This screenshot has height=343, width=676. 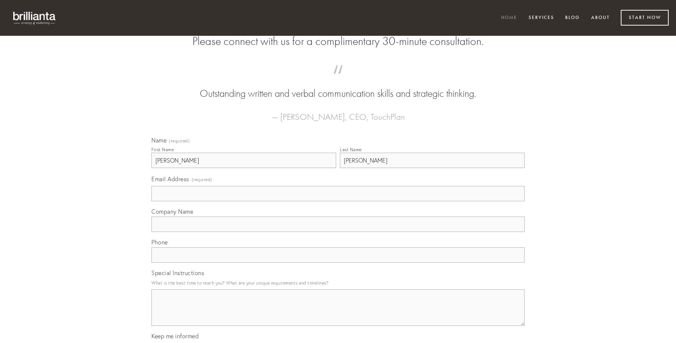 I want to click on div: Last Name, so click(x=351, y=150).